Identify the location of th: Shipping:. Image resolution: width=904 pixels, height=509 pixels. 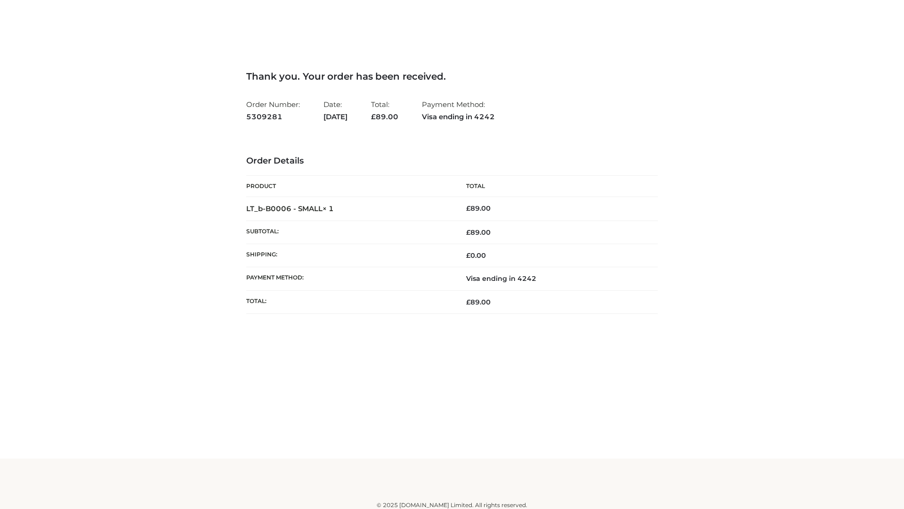
(349, 255).